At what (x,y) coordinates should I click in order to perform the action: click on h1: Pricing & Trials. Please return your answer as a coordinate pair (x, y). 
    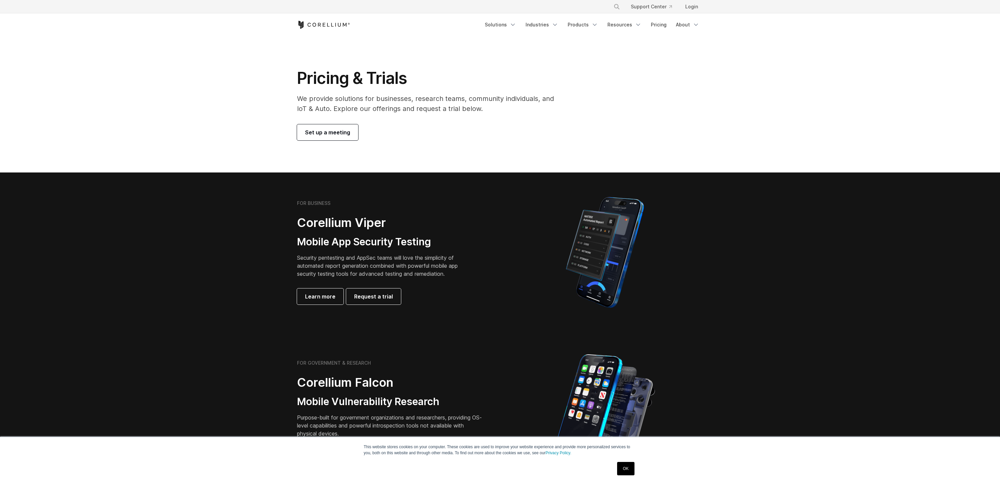
    Looking at the image, I should click on (430, 78).